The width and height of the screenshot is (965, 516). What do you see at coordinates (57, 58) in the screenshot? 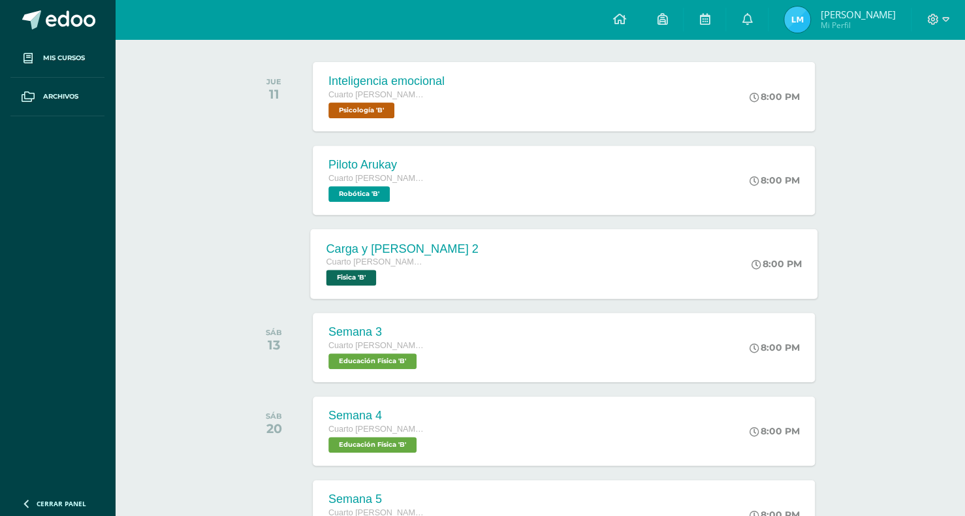
I see `a: Mis cursos` at bounding box center [57, 58].